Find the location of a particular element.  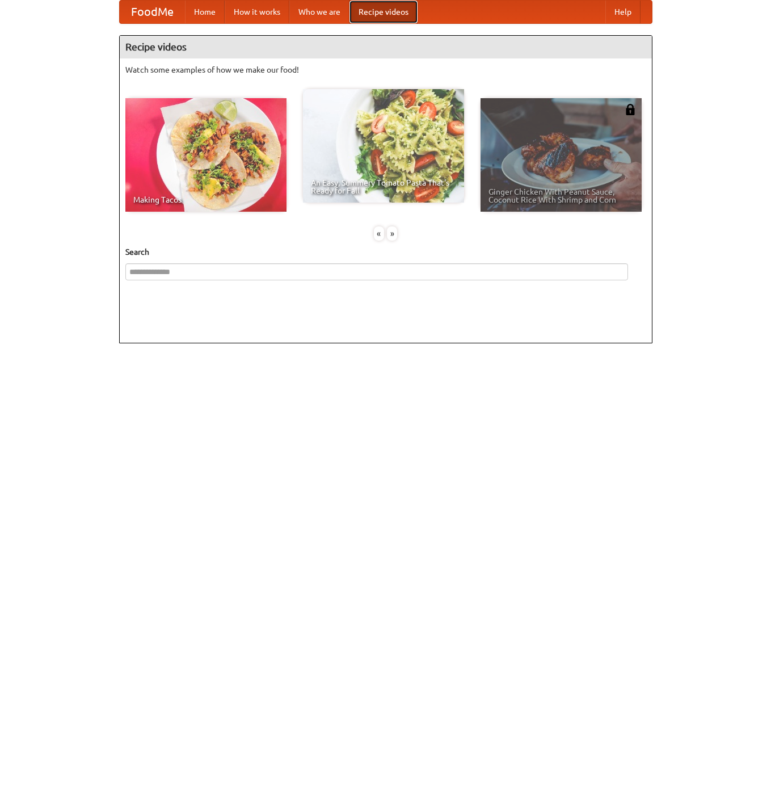

a: Home is located at coordinates (205, 12).